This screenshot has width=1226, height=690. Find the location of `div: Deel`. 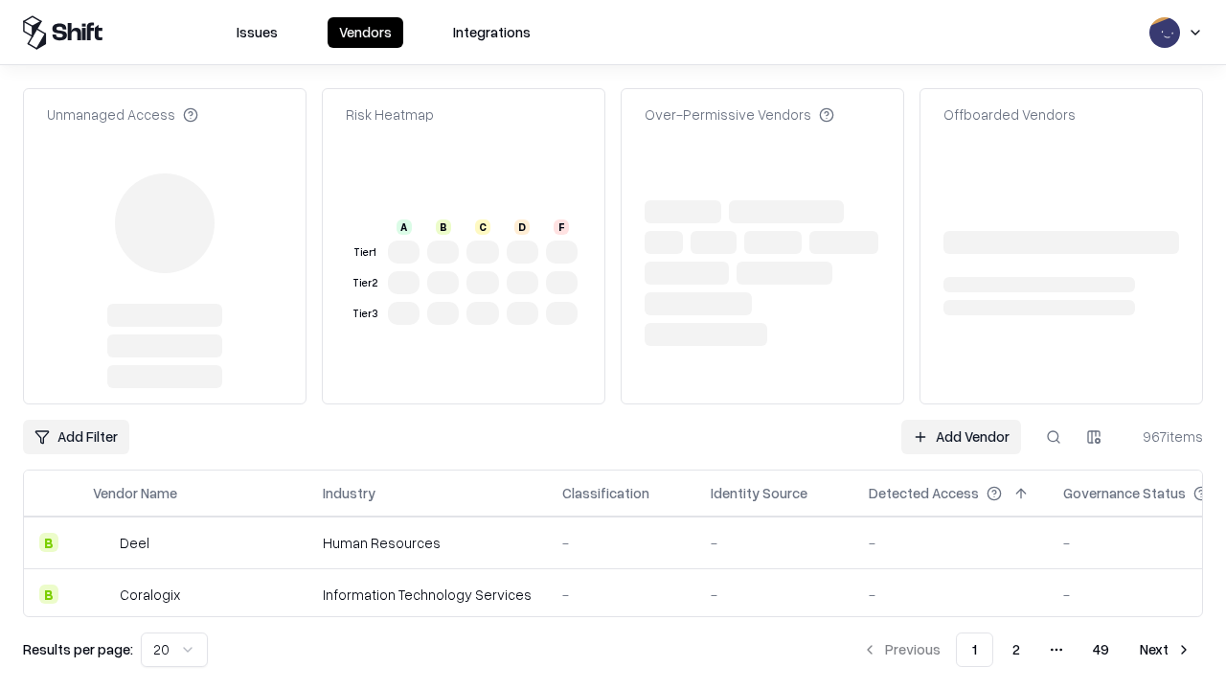

div: Deel is located at coordinates (134, 542).